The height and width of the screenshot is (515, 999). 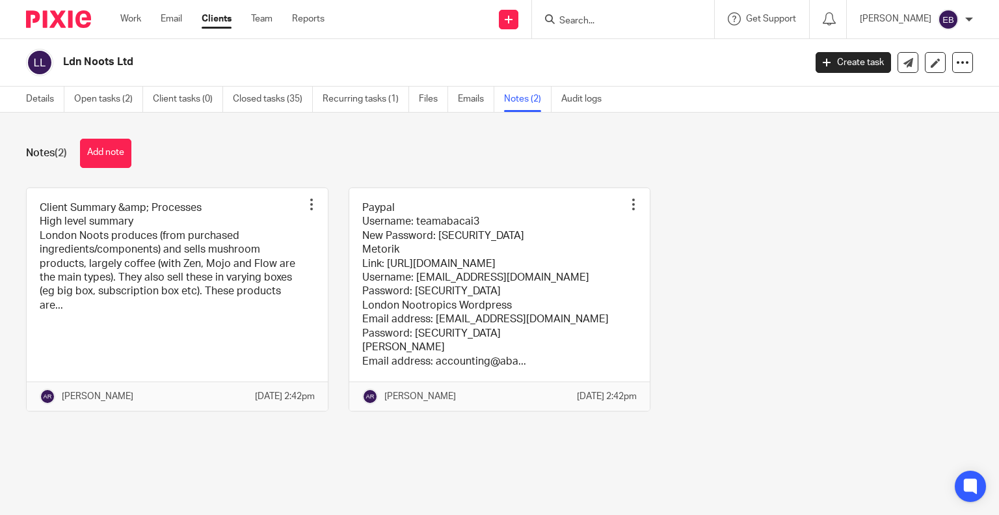 What do you see at coordinates (366, 99) in the screenshot?
I see `a: Recurring tasks (1)` at bounding box center [366, 99].